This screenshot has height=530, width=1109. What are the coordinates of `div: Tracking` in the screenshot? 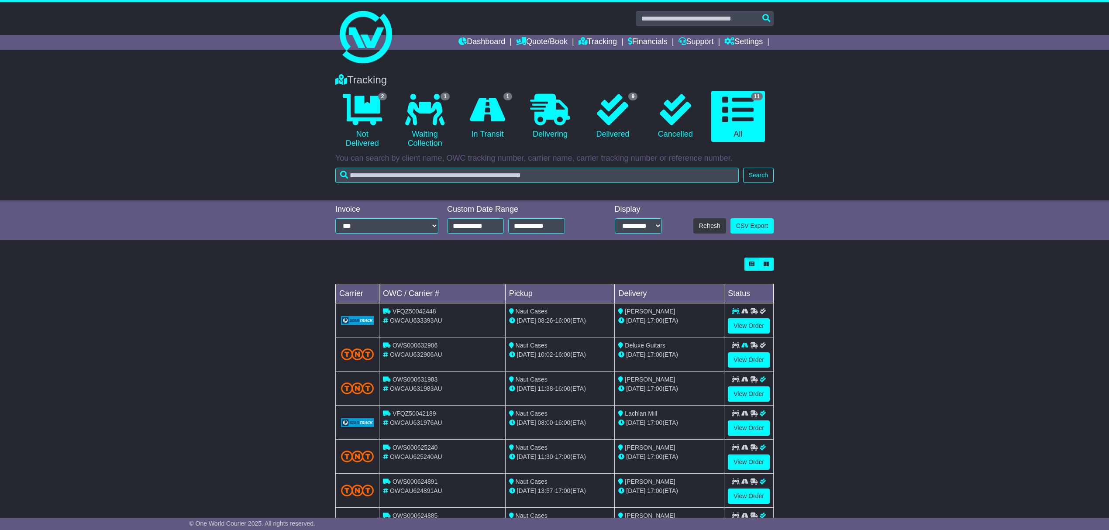 It's located at (555, 80).